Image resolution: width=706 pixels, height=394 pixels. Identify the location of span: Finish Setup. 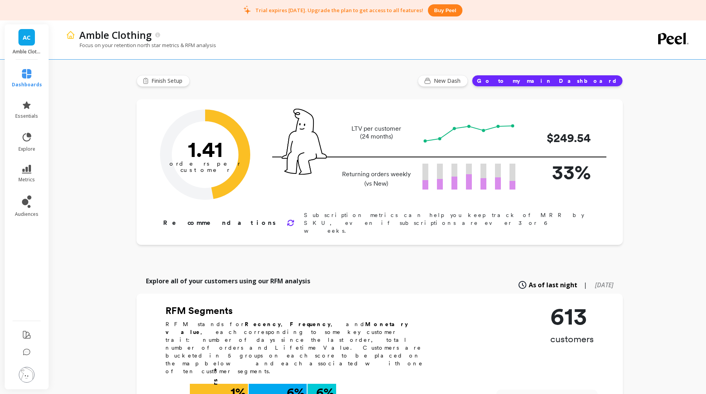
(168, 81).